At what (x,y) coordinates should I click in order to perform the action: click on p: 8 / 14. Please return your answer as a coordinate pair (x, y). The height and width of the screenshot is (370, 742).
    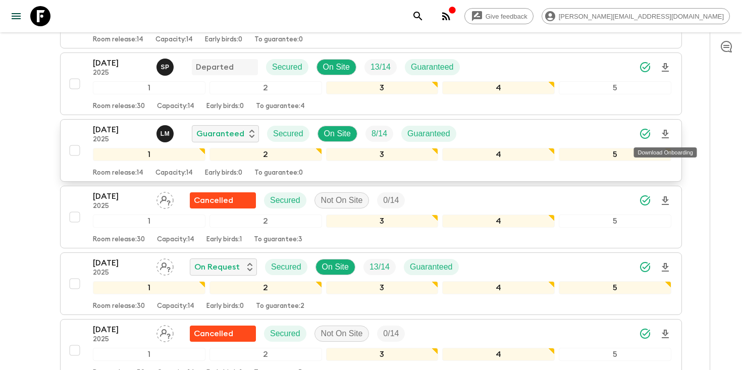
    Looking at the image, I should click on (379, 134).